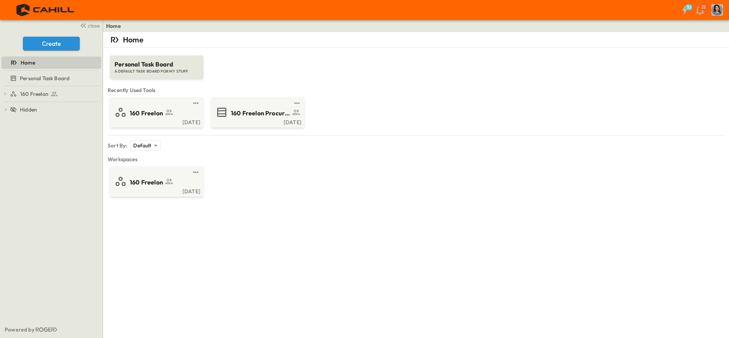  Describe the element at coordinates (704, 7) in the screenshot. I see `p: 22` at that location.